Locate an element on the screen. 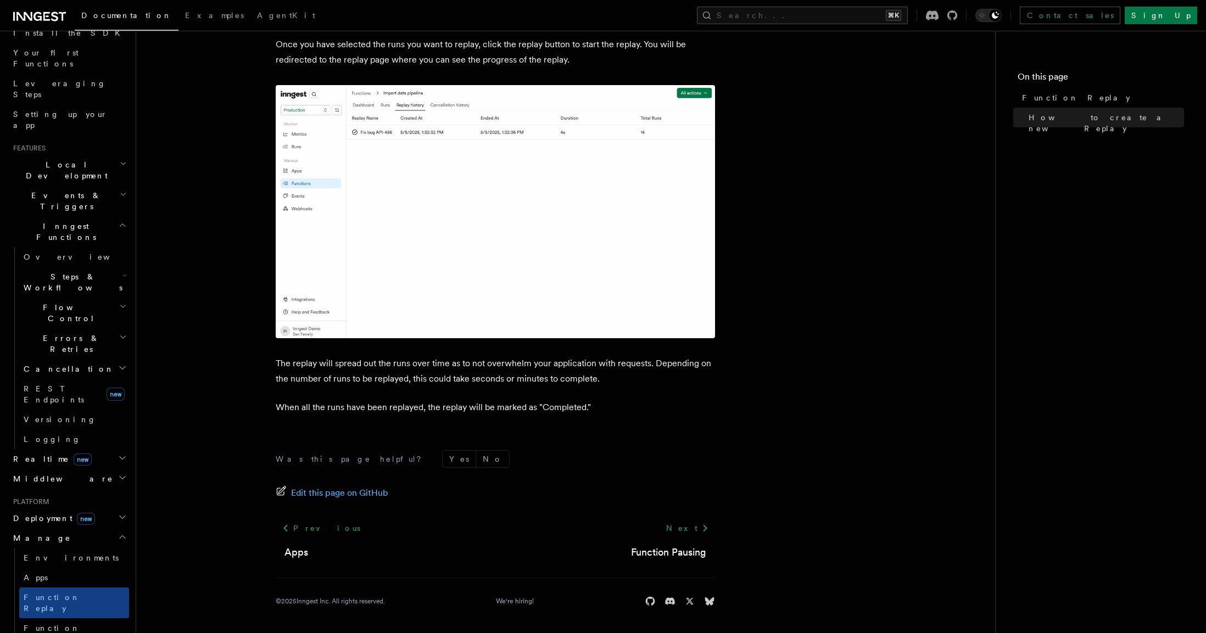  button: Deploymentnew is located at coordinates (69, 518).